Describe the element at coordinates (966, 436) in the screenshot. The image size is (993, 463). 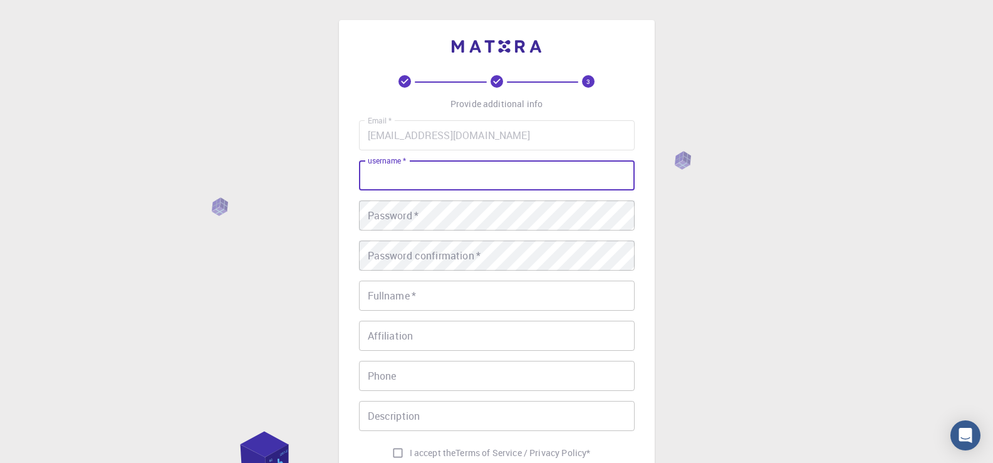
I see `div: Open Intercom Messenger` at that location.